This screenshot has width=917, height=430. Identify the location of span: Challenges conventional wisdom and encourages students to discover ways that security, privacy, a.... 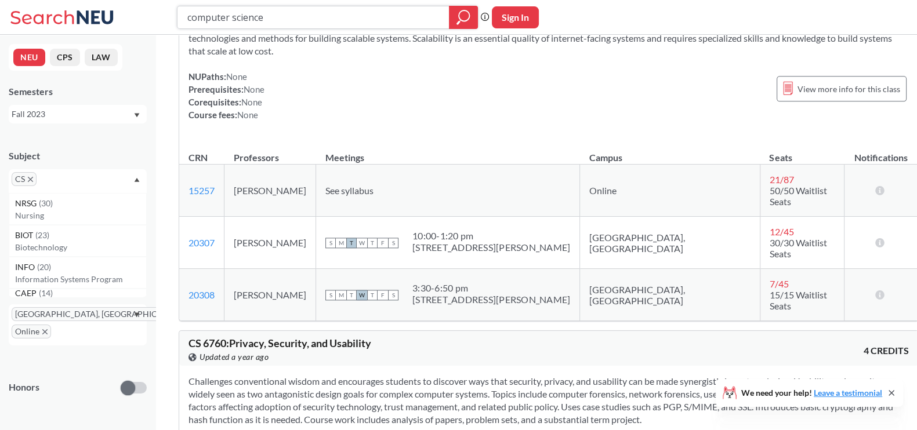
(542, 400).